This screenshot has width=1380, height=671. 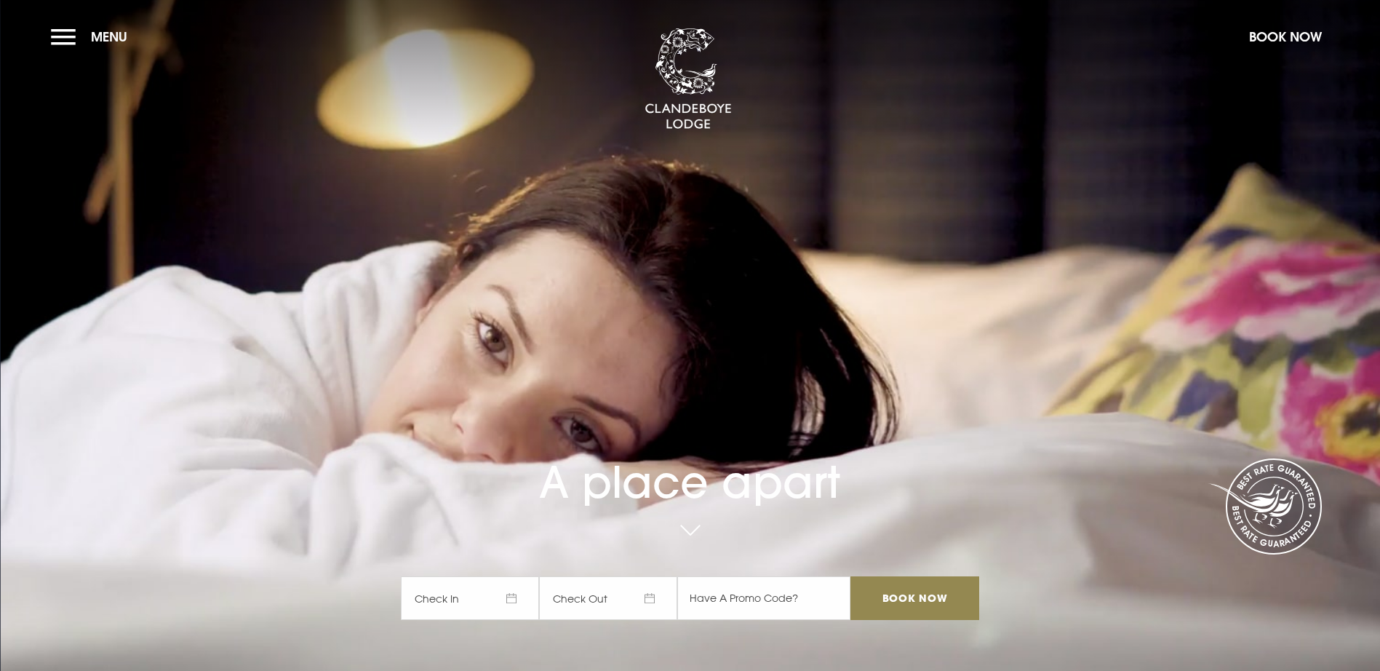 I want to click on button: Menu, so click(x=92, y=36).